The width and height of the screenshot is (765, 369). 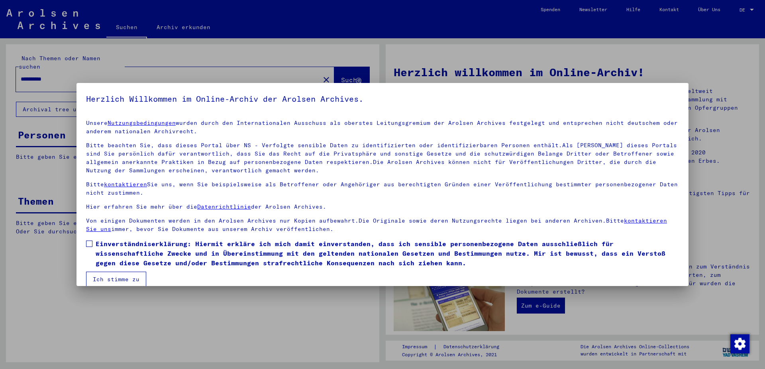 I want to click on p: Bitte beachten Sie, dass dieses Portal über NS - Verfolgte sensible Daten zu identifizierten oder..., so click(x=383, y=158).